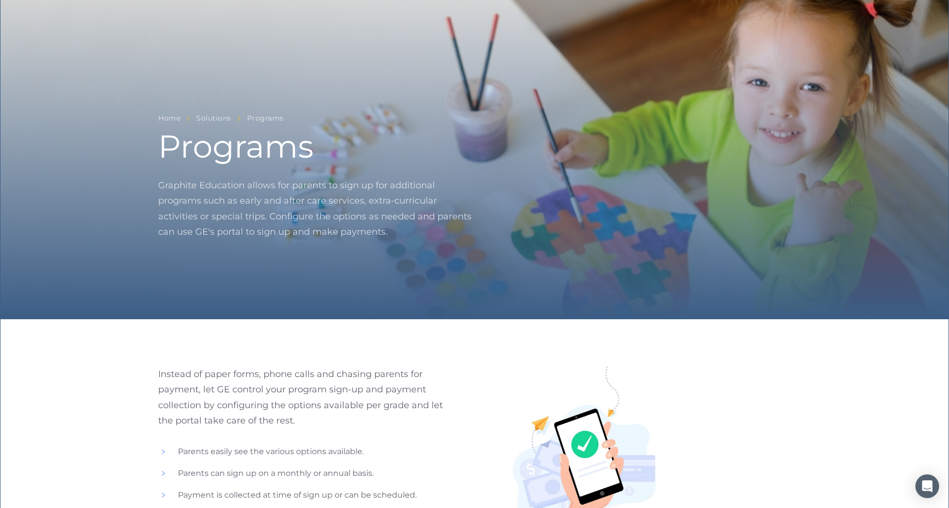 The height and width of the screenshot is (508, 949). What do you see at coordinates (304, 398) in the screenshot?
I see `p: Instead of paper forms, phone calls and chasing parents for payment, let GE control your program ...` at bounding box center [304, 398].